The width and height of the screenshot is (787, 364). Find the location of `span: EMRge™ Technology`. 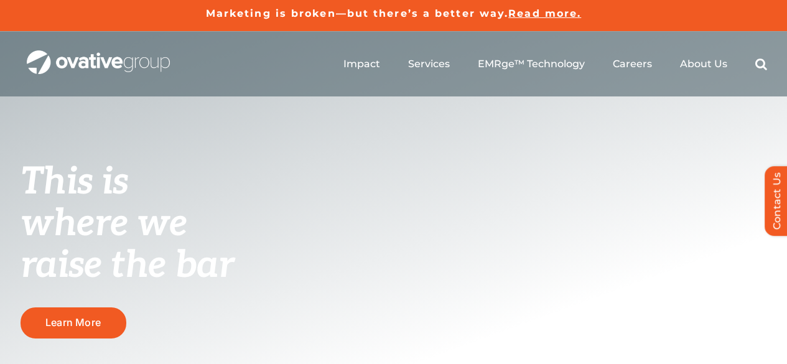

span: EMRge™ Technology is located at coordinates (531, 64).